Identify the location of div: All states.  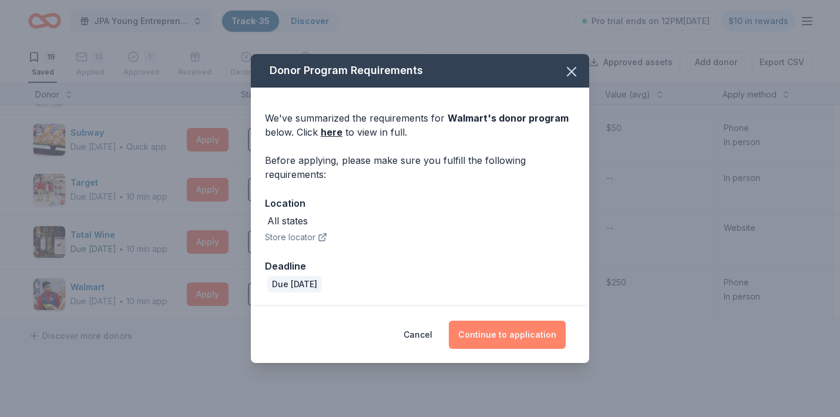
(287, 221).